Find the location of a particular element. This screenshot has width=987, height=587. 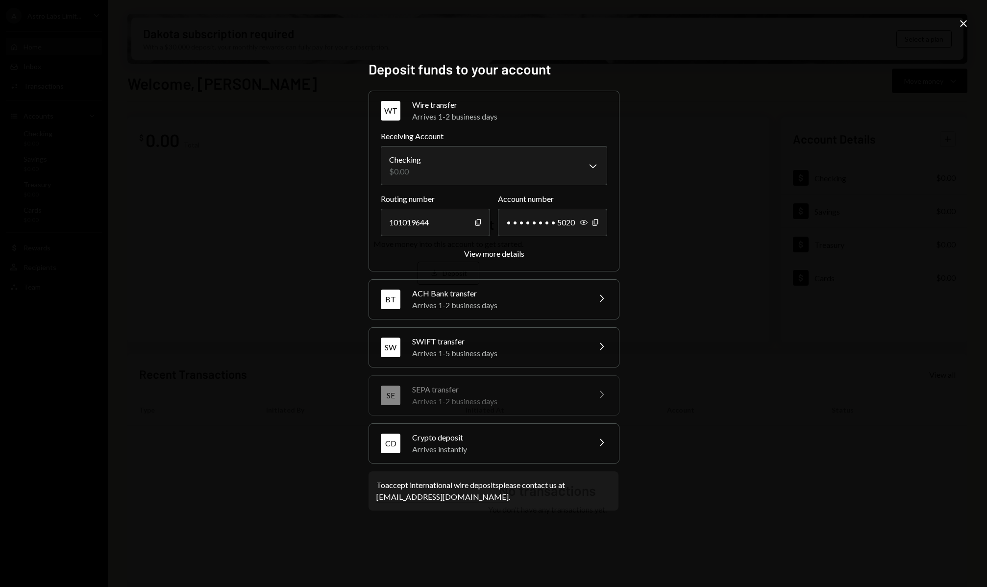

div: SEPA transfer is located at coordinates (498, 390).